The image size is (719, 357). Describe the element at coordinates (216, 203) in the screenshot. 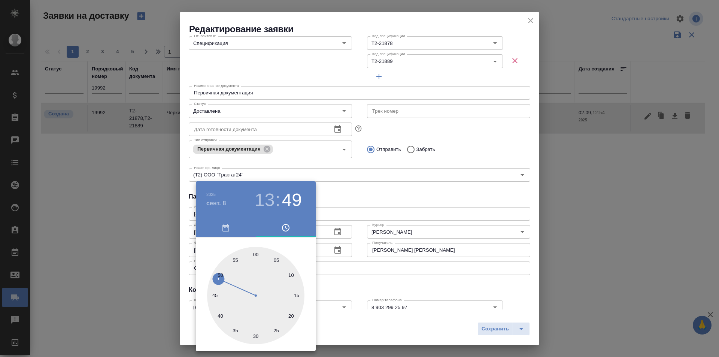

I see `button: сент. 8` at that location.